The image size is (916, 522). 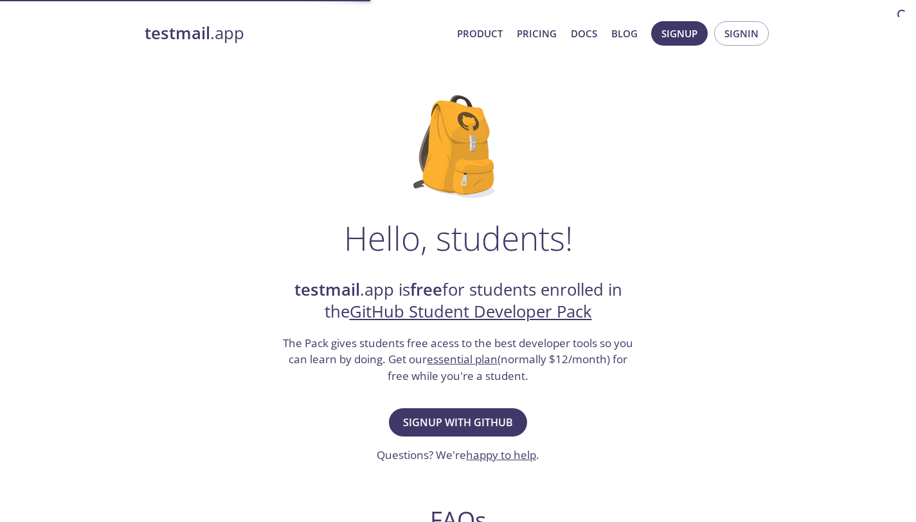 I want to click on a: testmail.app, so click(x=296, y=33).